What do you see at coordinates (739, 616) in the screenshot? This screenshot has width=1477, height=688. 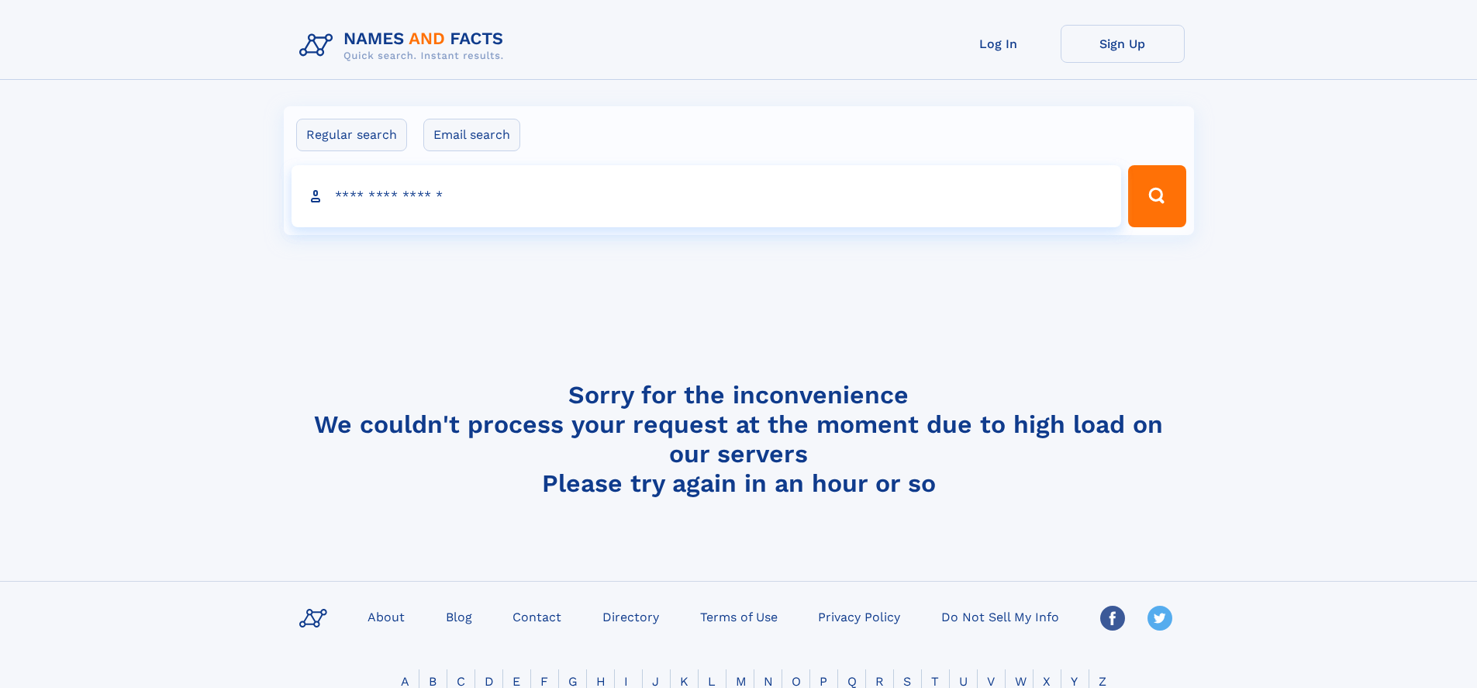 I see `a: Terms of Use` at bounding box center [739, 616].